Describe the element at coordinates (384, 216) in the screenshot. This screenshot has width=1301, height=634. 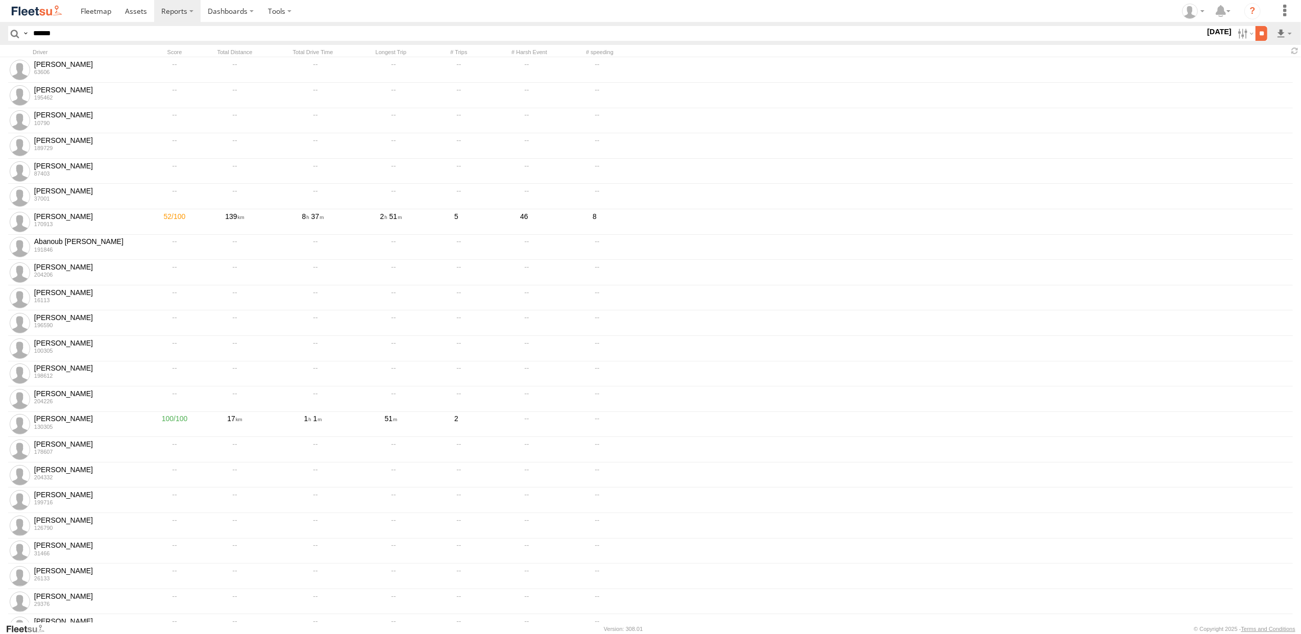
I see `span: 2` at that location.